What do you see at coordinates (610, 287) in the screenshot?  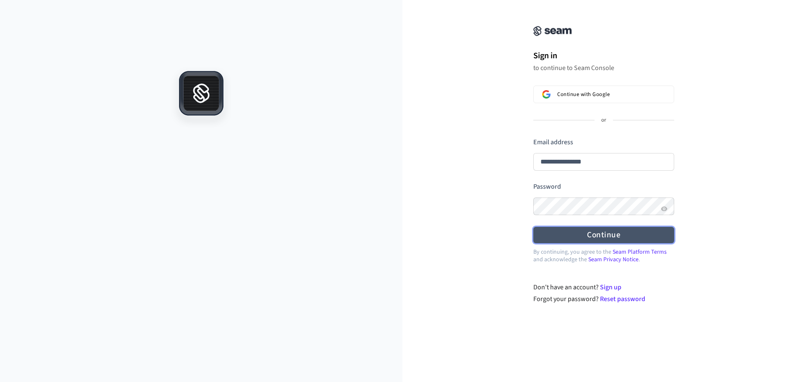 I see `a: Sign up` at bounding box center [610, 287].